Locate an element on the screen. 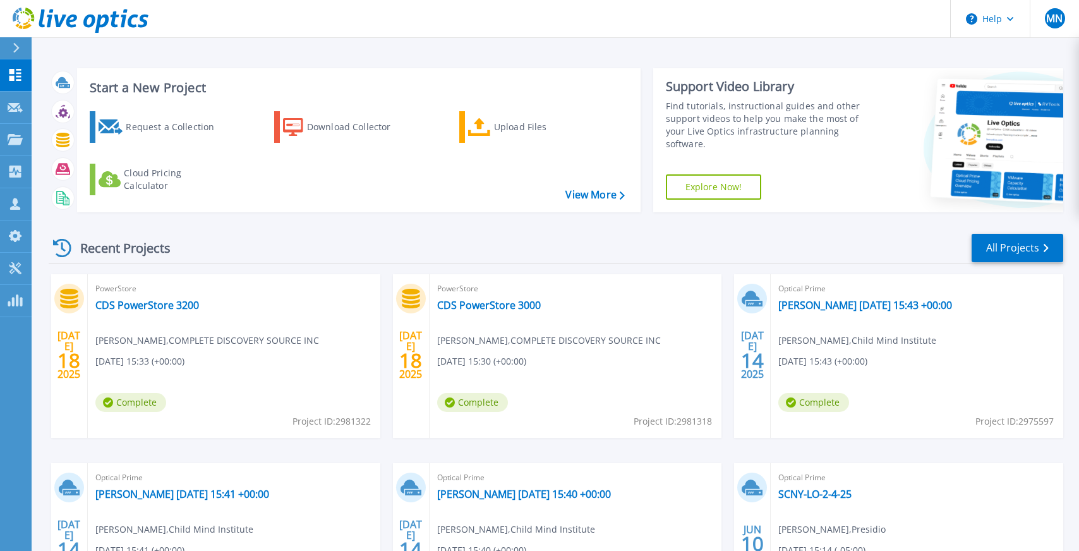  a: All Projects is located at coordinates (1017, 248).